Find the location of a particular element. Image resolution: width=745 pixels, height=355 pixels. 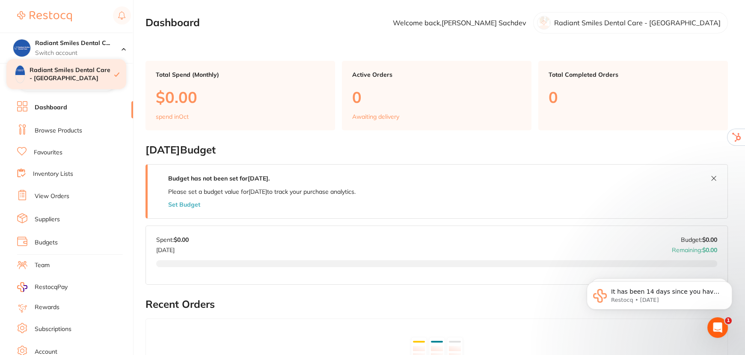

p: Message from Restocq, sent 5w ago is located at coordinates (92, 37).